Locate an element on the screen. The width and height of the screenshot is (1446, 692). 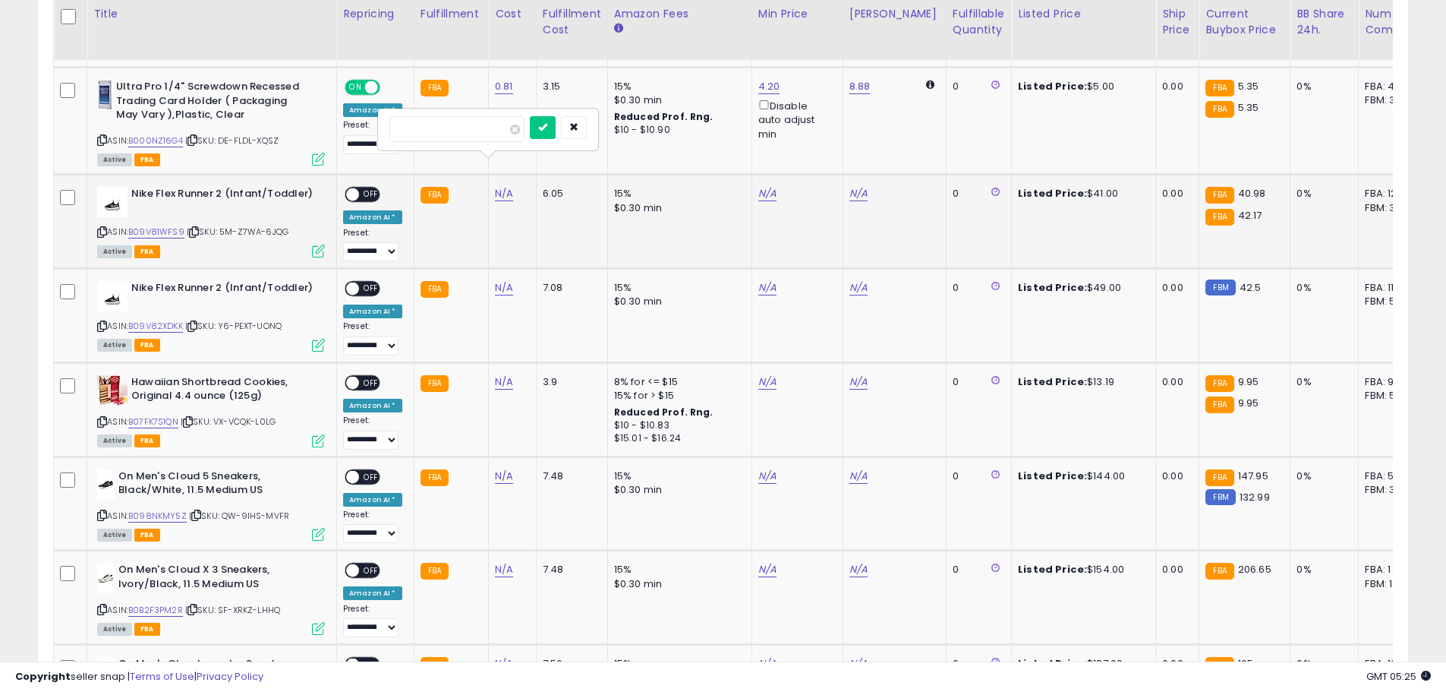
strong: Copyright is located at coordinates (43, 676).